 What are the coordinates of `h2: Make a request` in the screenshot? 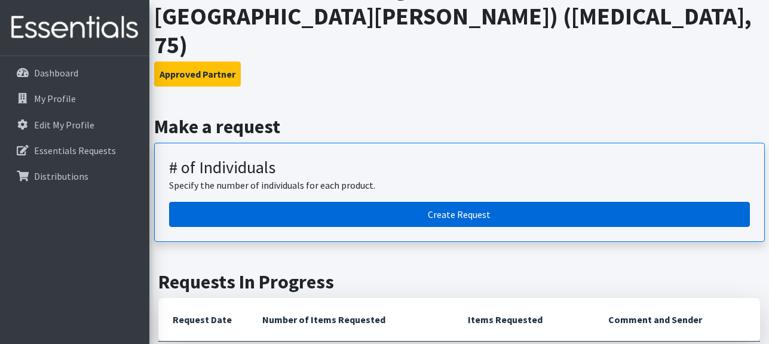 It's located at (459, 127).